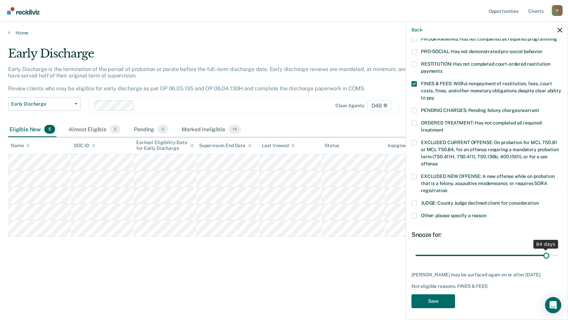 The height and width of the screenshot is (320, 568). Describe the element at coordinates (211, 129) in the screenshot. I see `div: Marked Ineligible` at that location.